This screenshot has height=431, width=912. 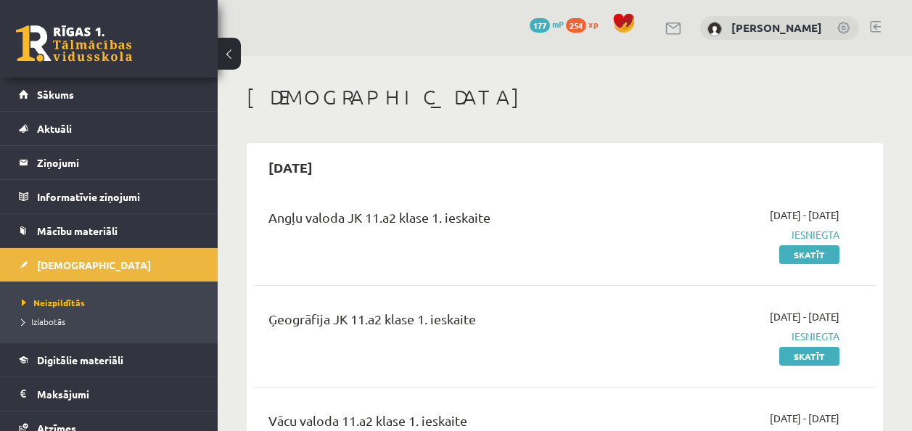 What do you see at coordinates (118, 394) in the screenshot?
I see `legend: Maksājumi` at bounding box center [118, 394].